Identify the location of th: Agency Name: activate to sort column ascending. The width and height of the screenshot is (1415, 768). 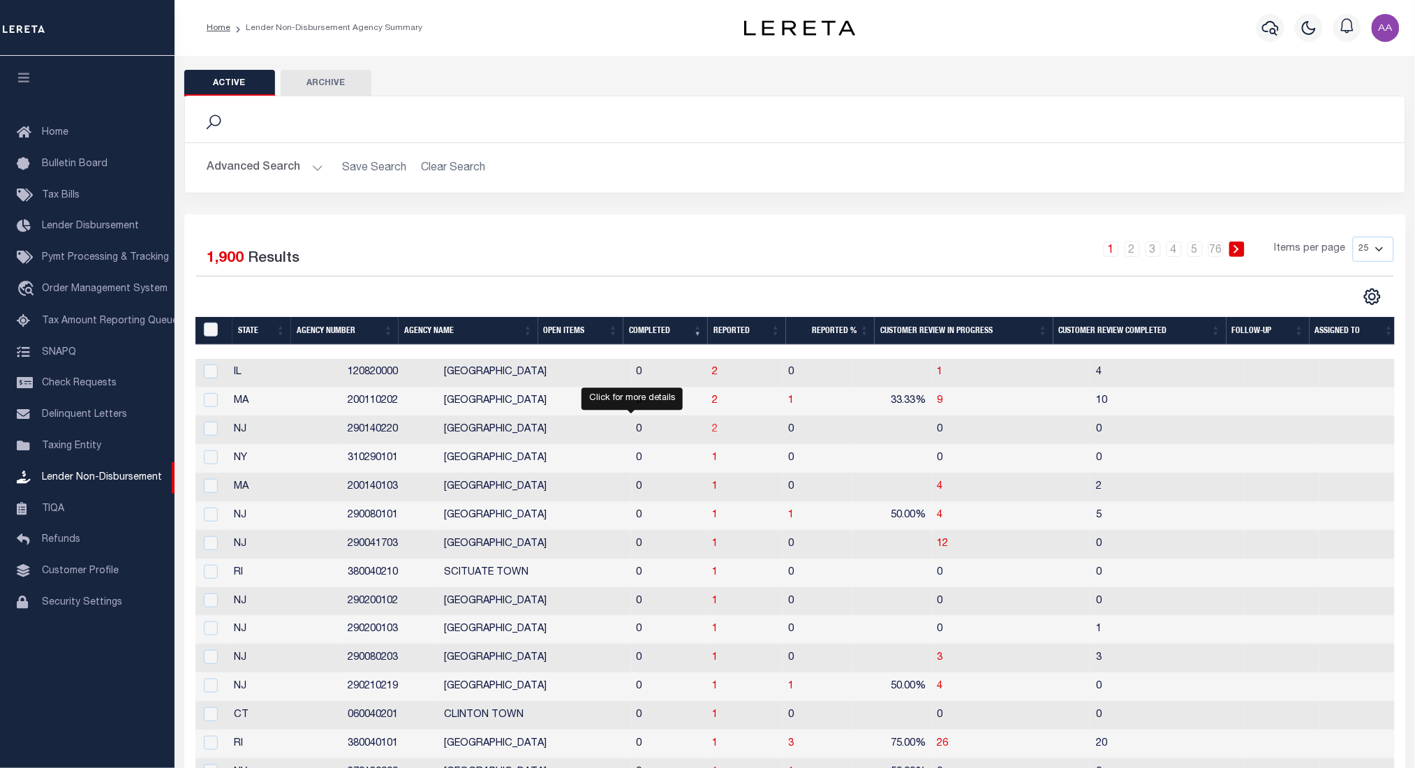
(468, 331).